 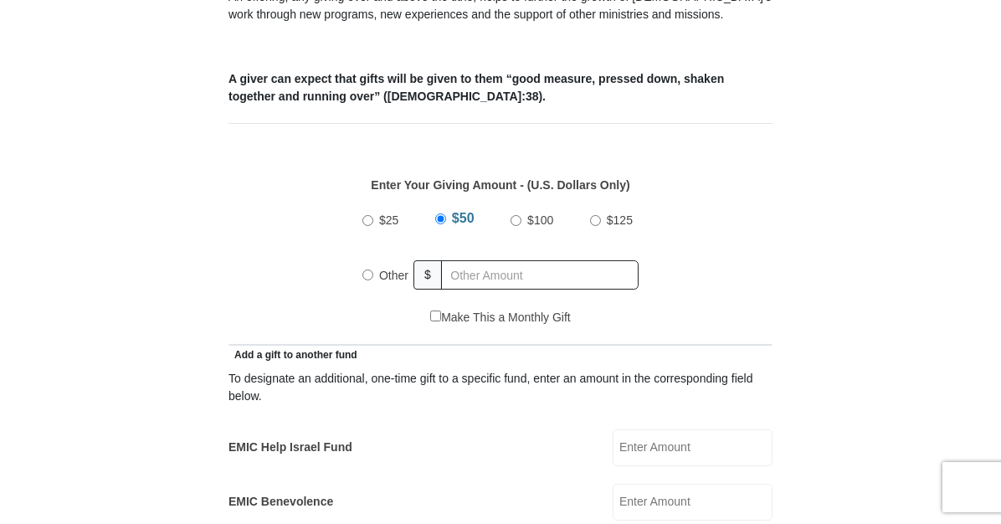 I want to click on label: EMIC Benevolence, so click(x=280, y=501).